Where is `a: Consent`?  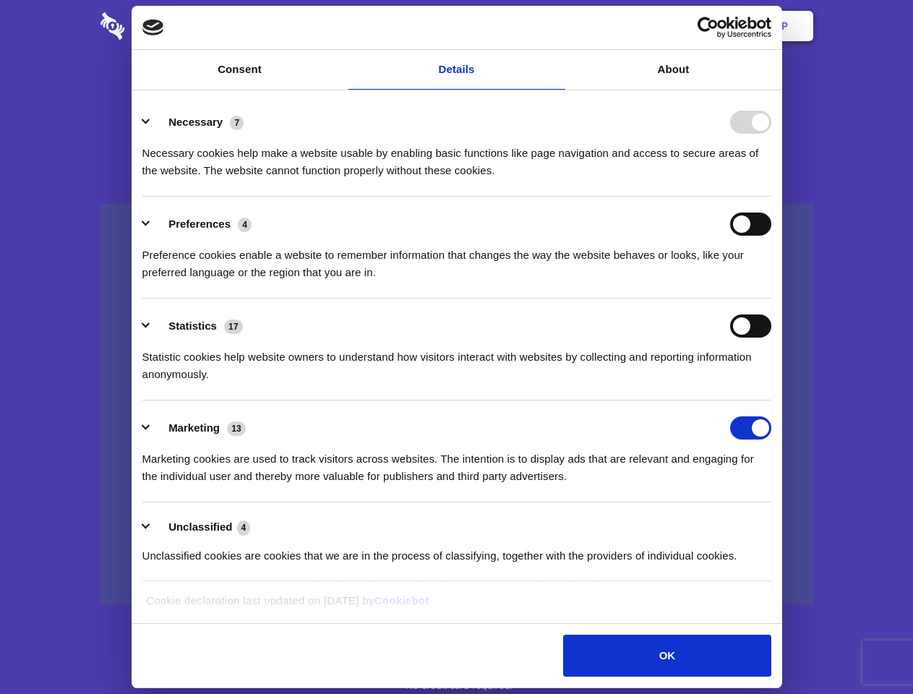 a: Consent is located at coordinates (240, 69).